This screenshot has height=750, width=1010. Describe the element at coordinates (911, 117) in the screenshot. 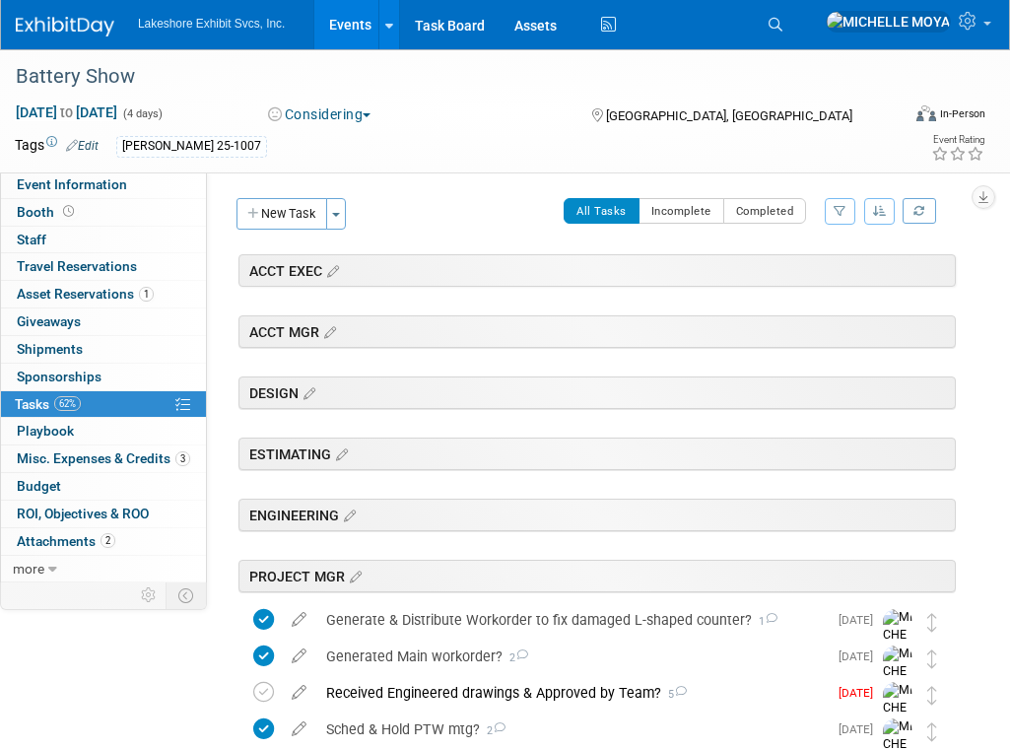

I see `div: Event Format` at that location.